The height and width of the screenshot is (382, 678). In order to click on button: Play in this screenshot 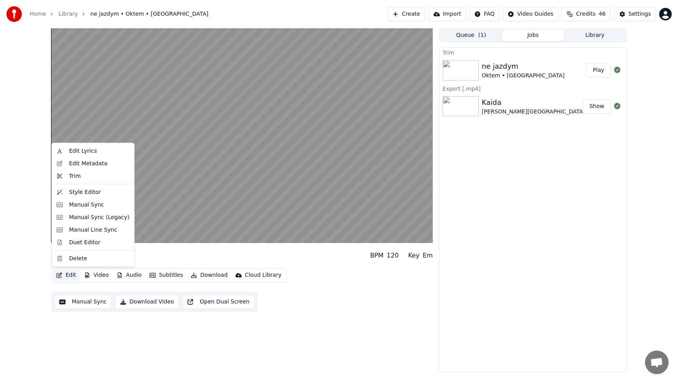, I will do `click(599, 70)`.